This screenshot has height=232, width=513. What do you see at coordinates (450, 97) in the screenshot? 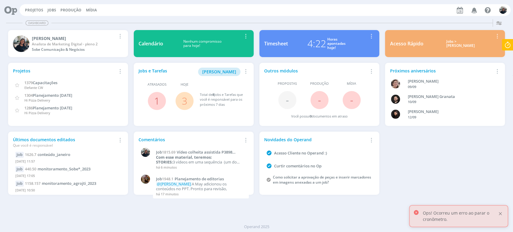
I see `div: Bruno Corralo Granata` at bounding box center [450, 97].